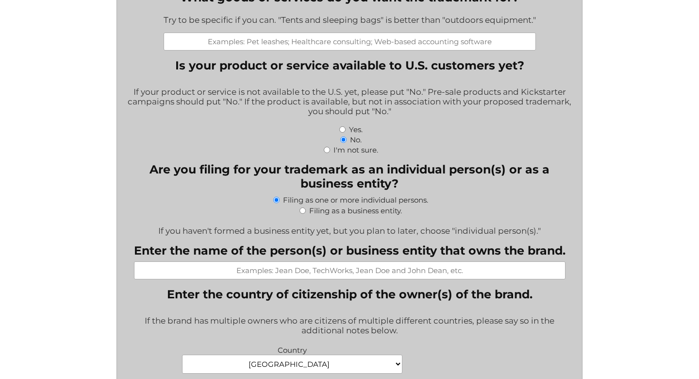 This screenshot has width=699, height=379. What do you see at coordinates (355, 199) in the screenshot?
I see `label: Filing as one or more individual persons.` at bounding box center [355, 199].